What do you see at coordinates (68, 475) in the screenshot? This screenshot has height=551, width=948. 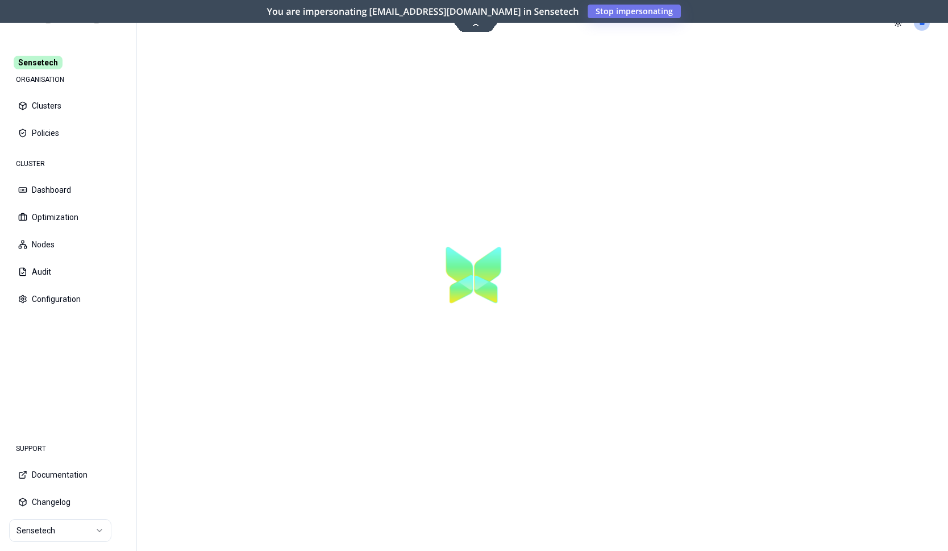 I see `button: Documentation` at bounding box center [68, 475].